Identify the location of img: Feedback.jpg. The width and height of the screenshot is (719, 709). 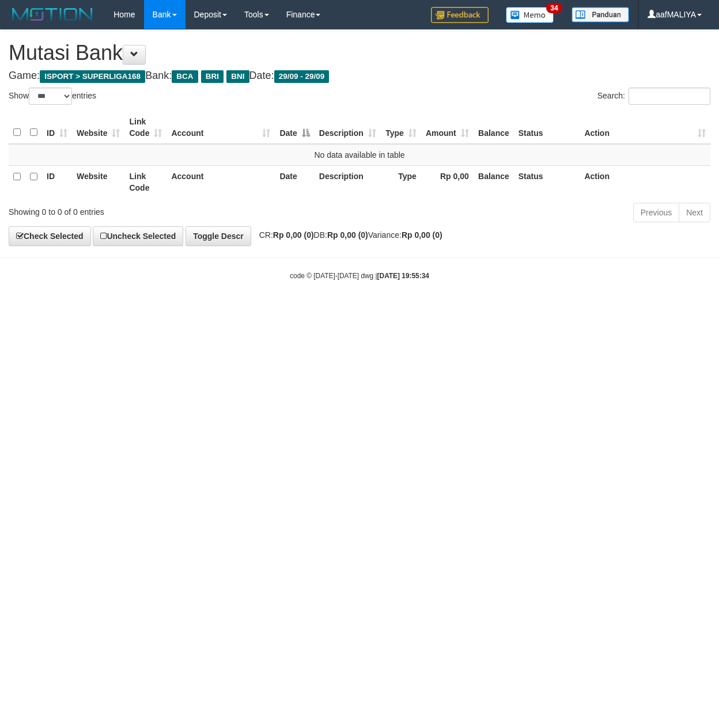
(460, 15).